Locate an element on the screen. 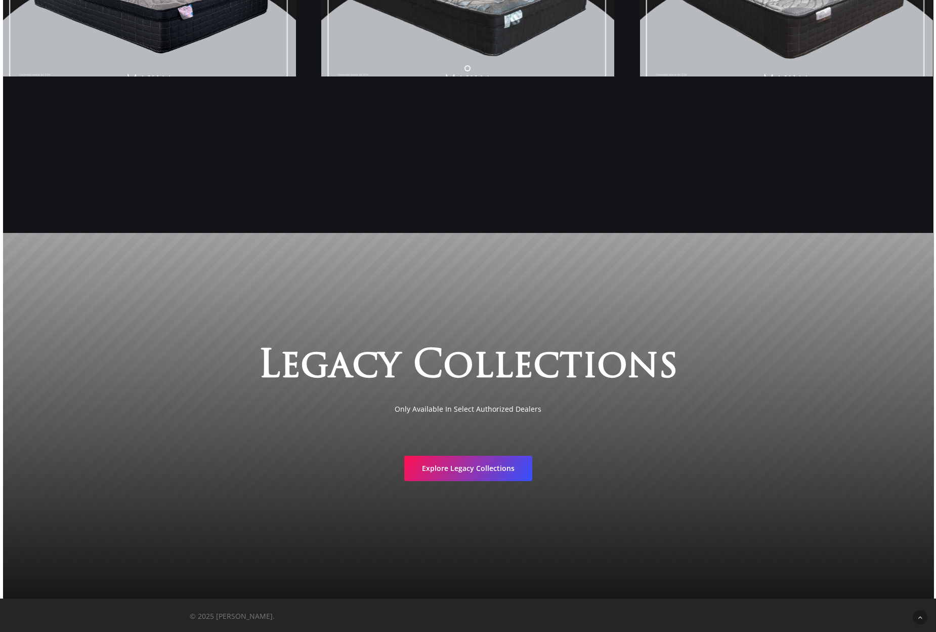 Image resolution: width=936 pixels, height=632 pixels. span: s is located at coordinates (669, 367).